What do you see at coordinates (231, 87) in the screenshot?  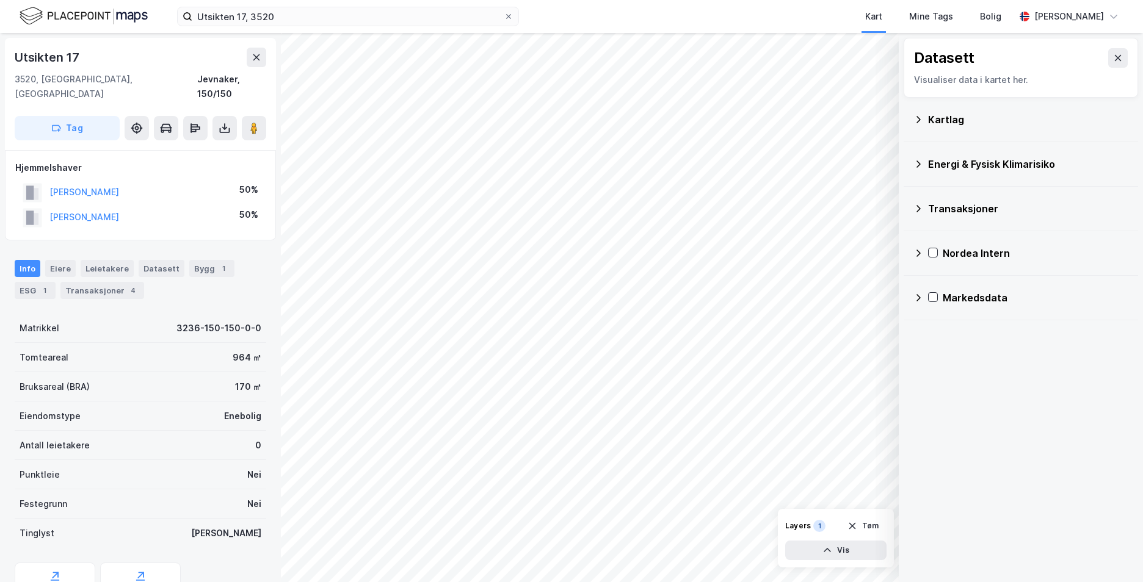 I see `div: Jevnaker, 150/150` at bounding box center [231, 87].